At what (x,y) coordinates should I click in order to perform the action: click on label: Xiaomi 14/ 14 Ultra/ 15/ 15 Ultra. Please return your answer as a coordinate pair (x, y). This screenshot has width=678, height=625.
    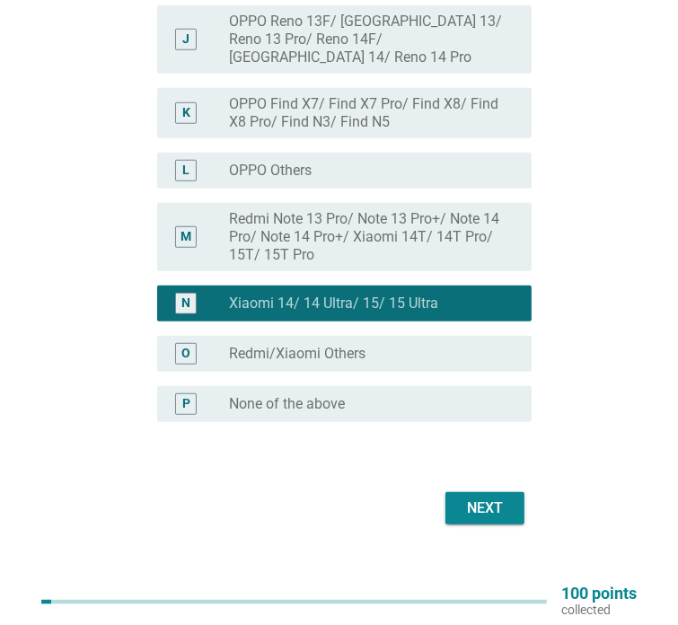
    Looking at the image, I should click on (333, 303).